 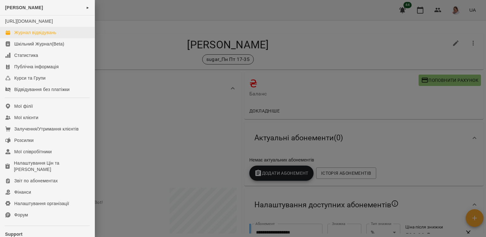 What do you see at coordinates (33, 152) in the screenshot?
I see `div: Мої співробітники` at bounding box center [33, 152].